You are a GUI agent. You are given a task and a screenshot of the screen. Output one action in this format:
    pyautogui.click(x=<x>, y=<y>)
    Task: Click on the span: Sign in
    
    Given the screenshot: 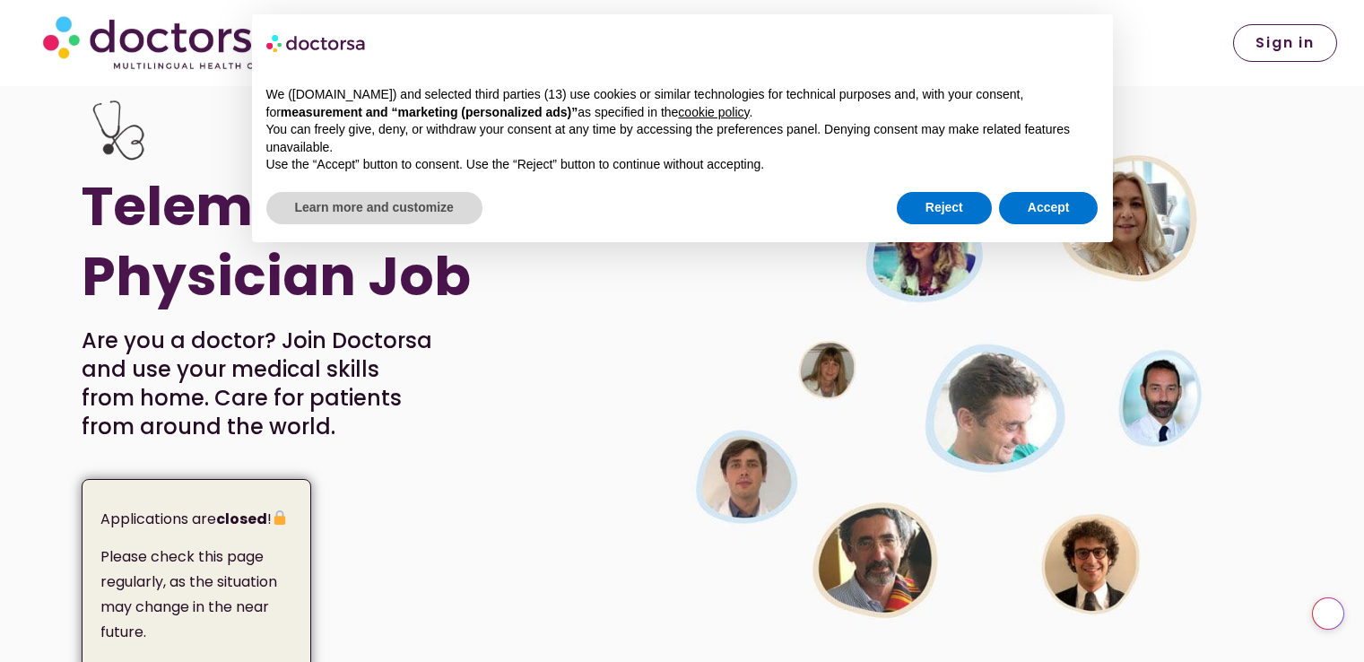 What is the action you would take?
    pyautogui.click(x=1286, y=43)
    